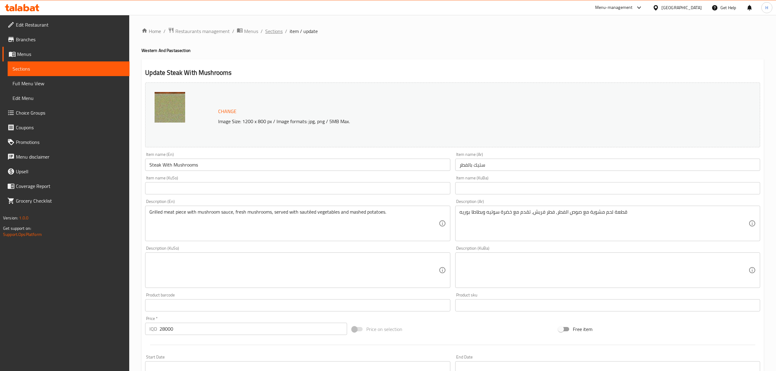 This screenshot has height=371, width=776. I want to click on div: Menu-management, so click(614, 8).